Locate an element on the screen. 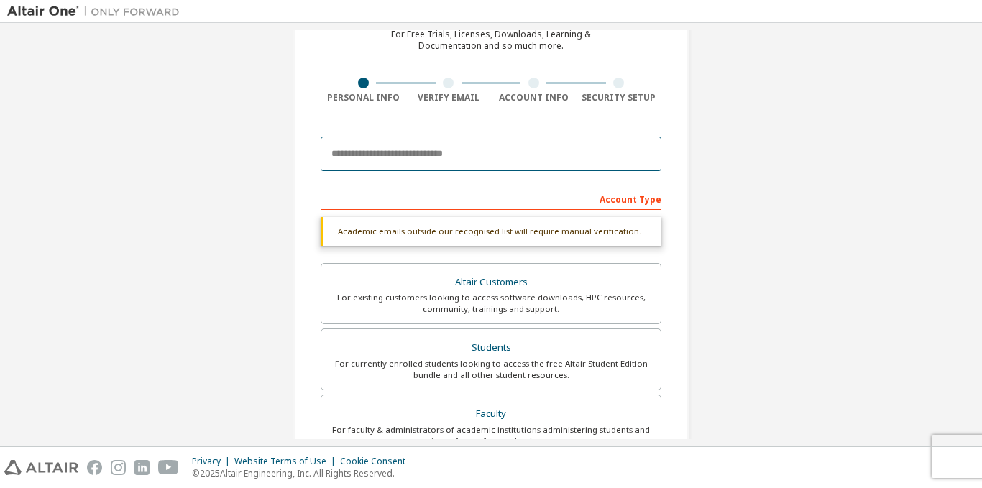 The image size is (982, 488). div: Website Terms of Use is located at coordinates (287, 462).